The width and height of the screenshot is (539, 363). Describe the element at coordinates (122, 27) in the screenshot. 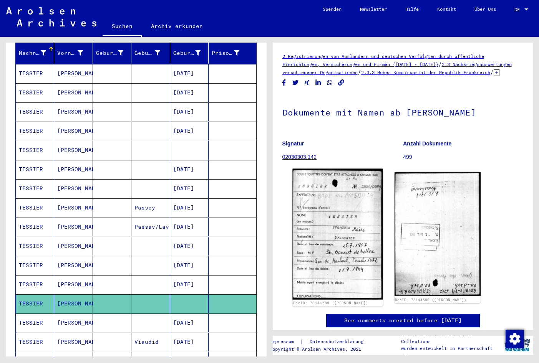

I see `a: Suchen` at that location.